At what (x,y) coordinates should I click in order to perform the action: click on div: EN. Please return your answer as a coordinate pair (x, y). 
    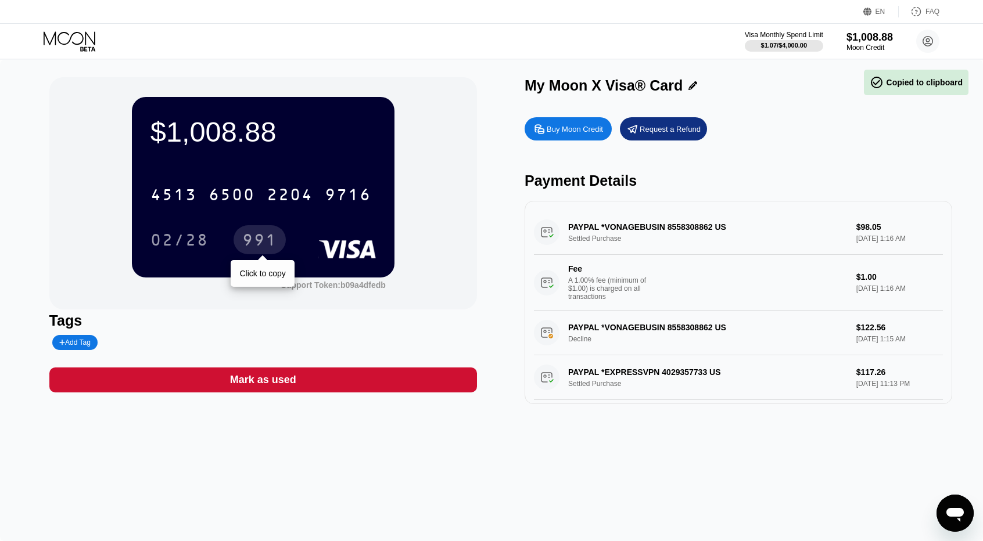
    Looking at the image, I should click on (880, 12).